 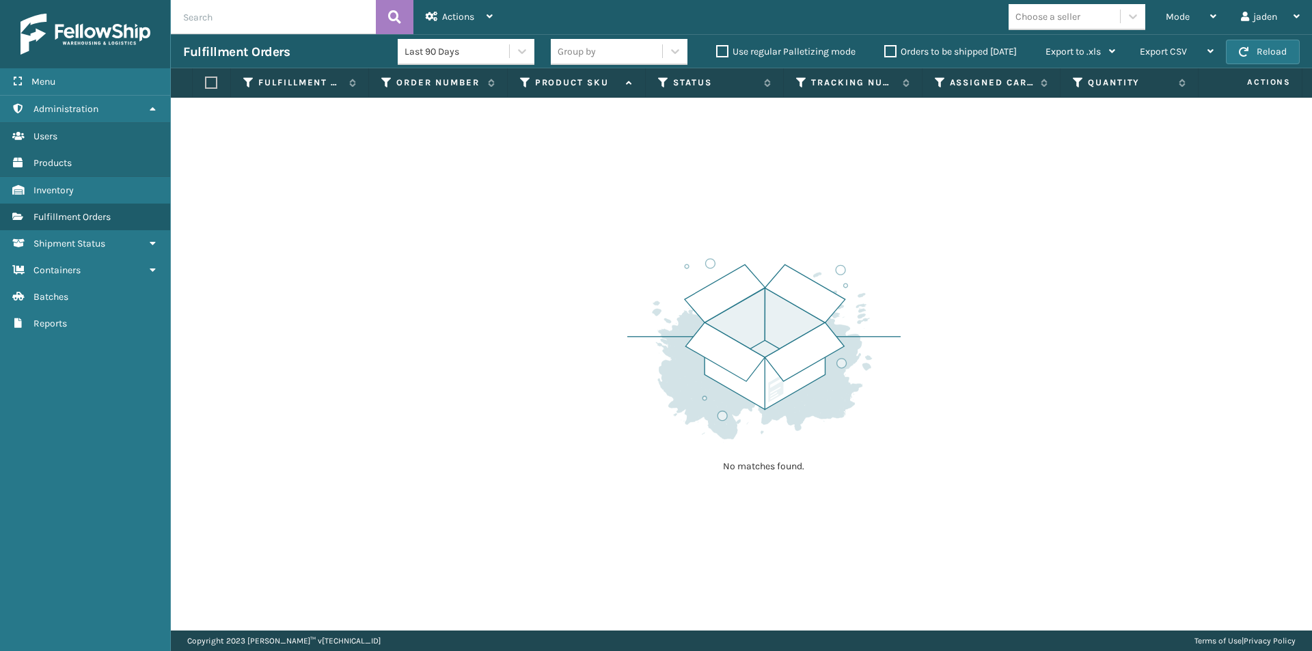 What do you see at coordinates (577, 83) in the screenshot?
I see `label: Product SKU` at bounding box center [577, 83].